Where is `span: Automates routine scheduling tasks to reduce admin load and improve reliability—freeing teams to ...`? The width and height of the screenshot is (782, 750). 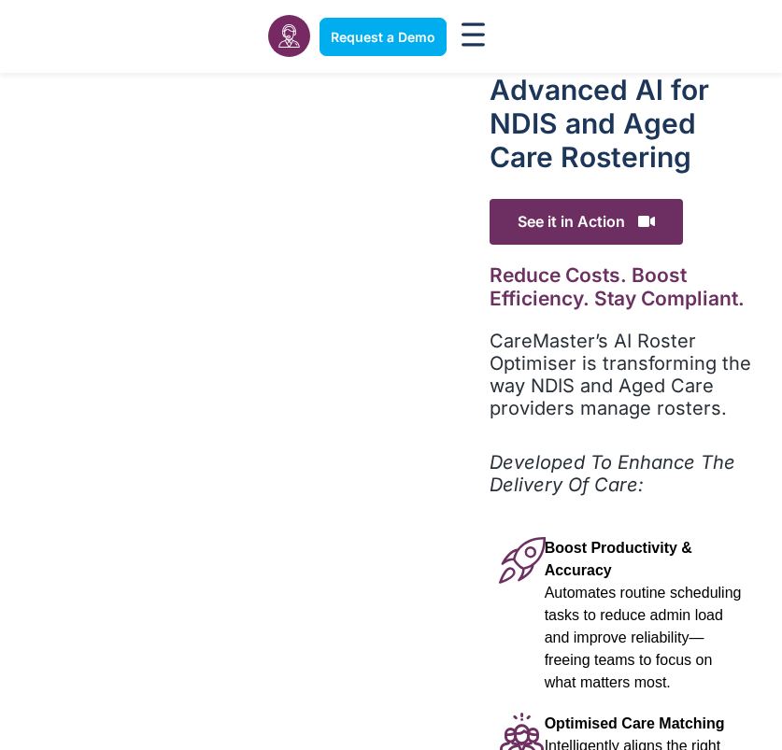
span: Automates routine scheduling tasks to reduce admin load and improve reliability—freeing teams to ... is located at coordinates (643, 637).